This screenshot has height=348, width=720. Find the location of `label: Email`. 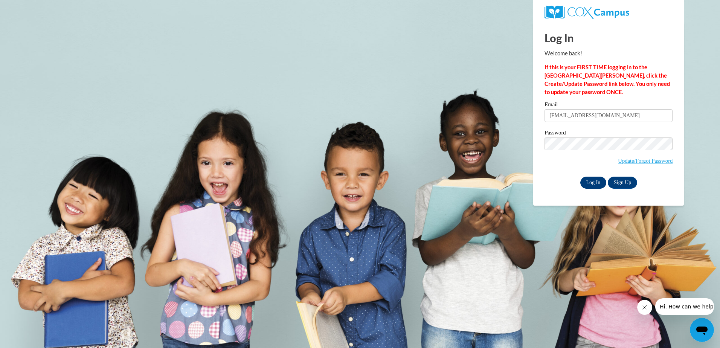

label: Email is located at coordinates (609, 105).